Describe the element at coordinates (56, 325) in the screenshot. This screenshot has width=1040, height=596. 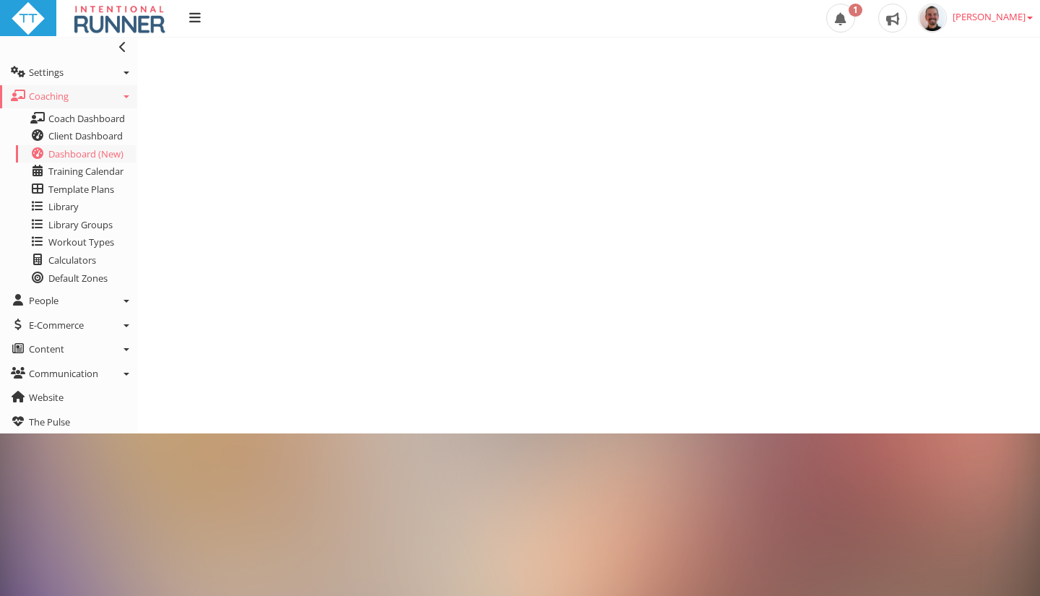
I see `span: E-Commerce` at that location.